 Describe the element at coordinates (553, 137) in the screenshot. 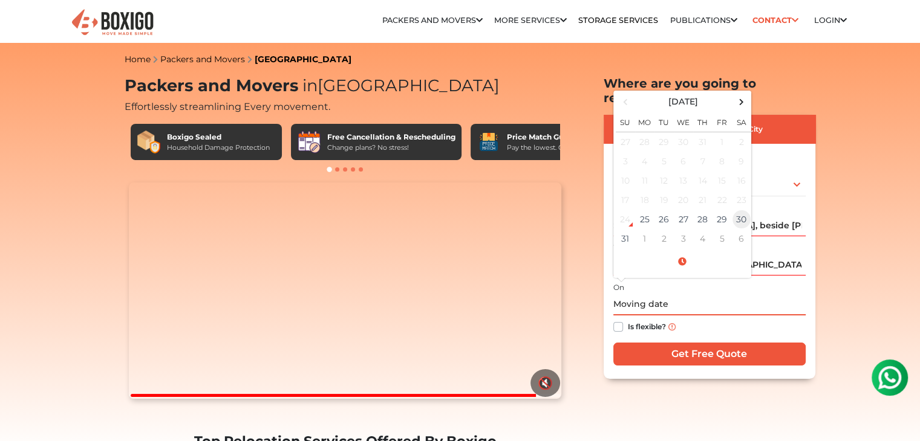

I see `div: Price Match Guarantee` at that location.